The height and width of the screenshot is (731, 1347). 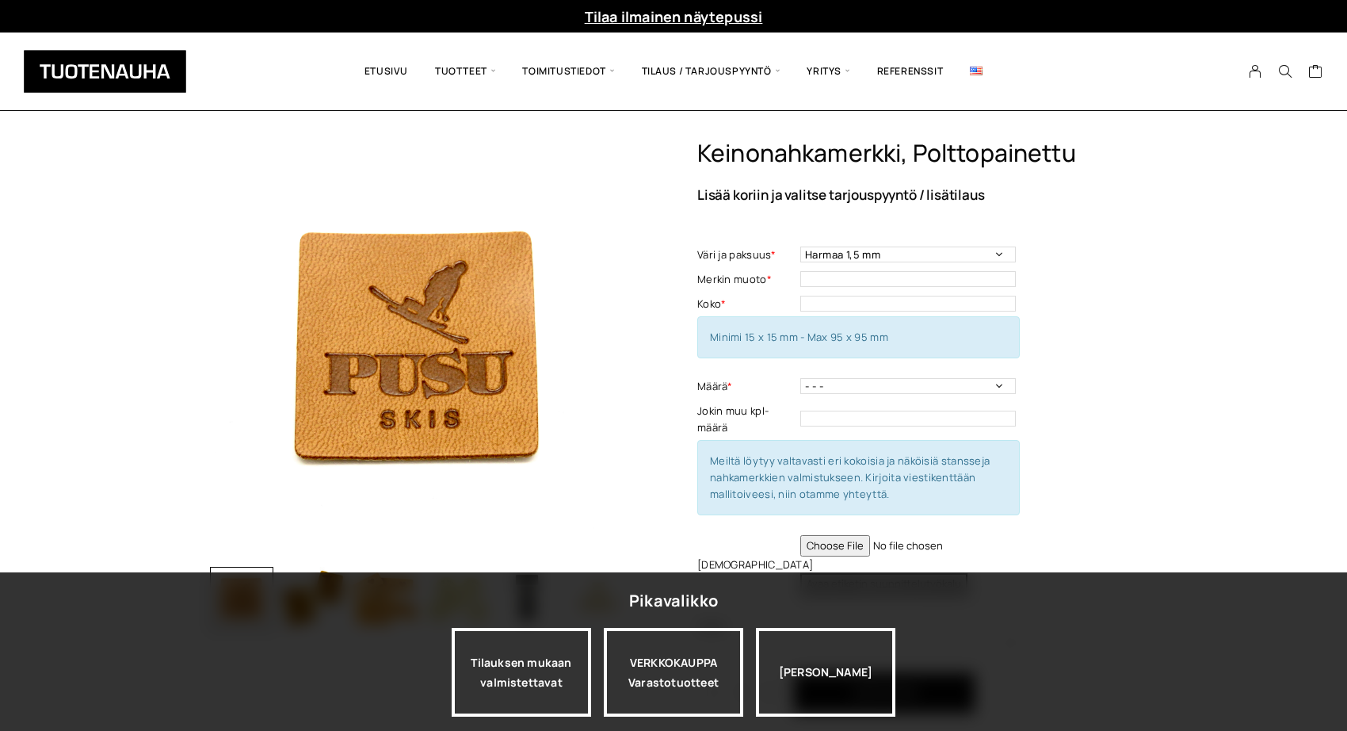 What do you see at coordinates (674, 672) in the screenshot?
I see `div: VERKKOKAUPPA Varastotuotteet` at bounding box center [674, 672].